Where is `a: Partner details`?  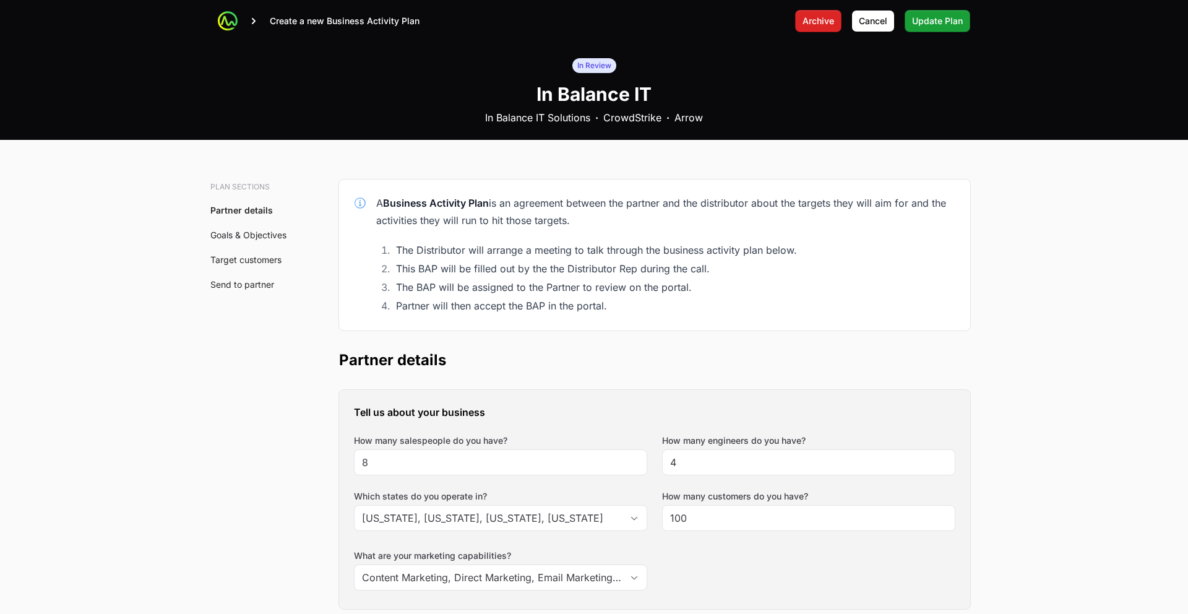
a: Partner details is located at coordinates (241, 210).